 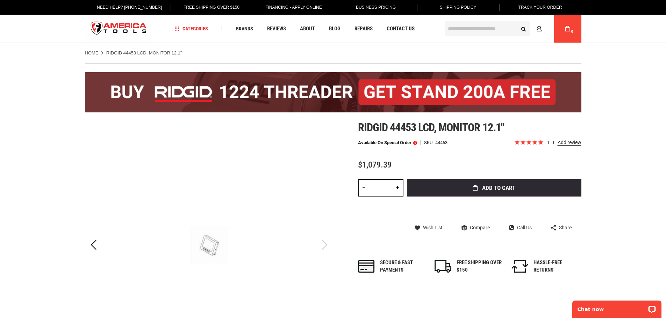 What do you see at coordinates (244, 29) in the screenshot?
I see `span: Brands` at bounding box center [244, 29].